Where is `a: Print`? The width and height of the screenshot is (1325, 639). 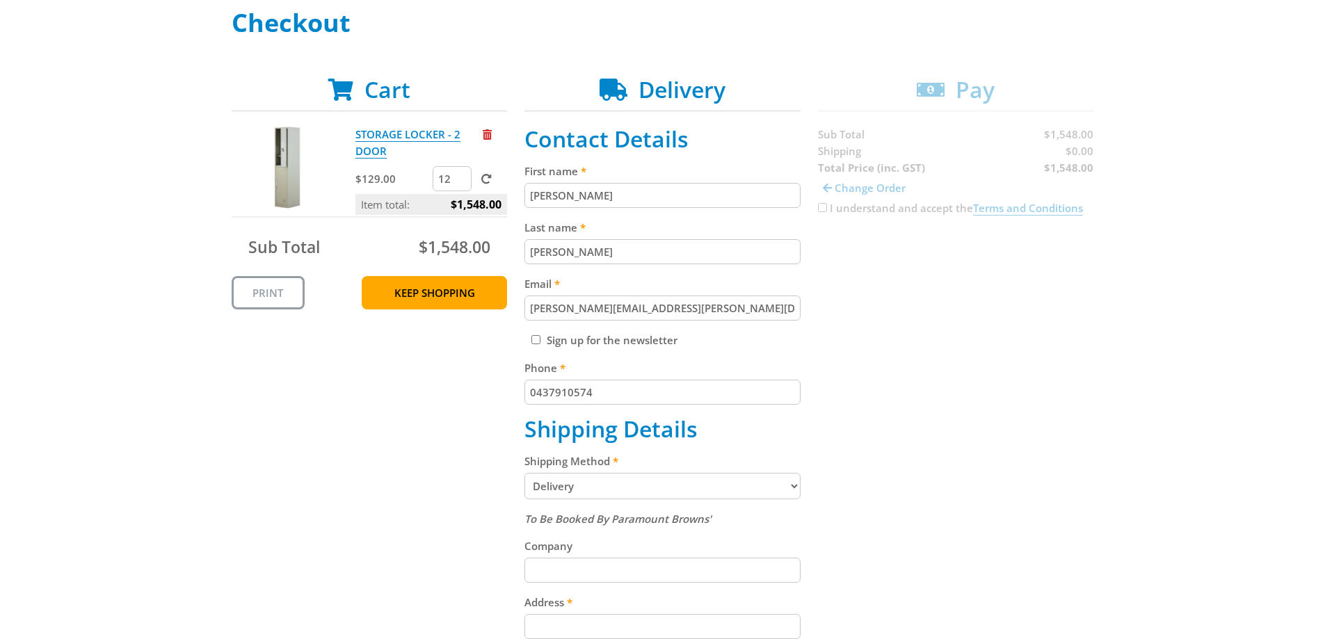 a: Print is located at coordinates (268, 293).